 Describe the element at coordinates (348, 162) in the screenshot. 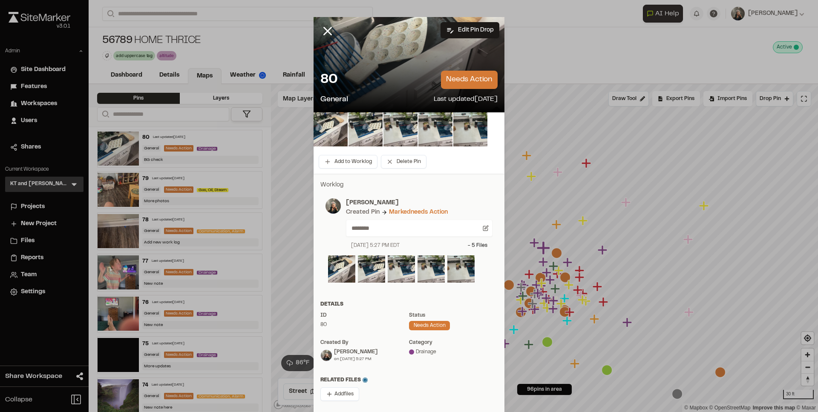

I see `button: Add to Worklog` at that location.